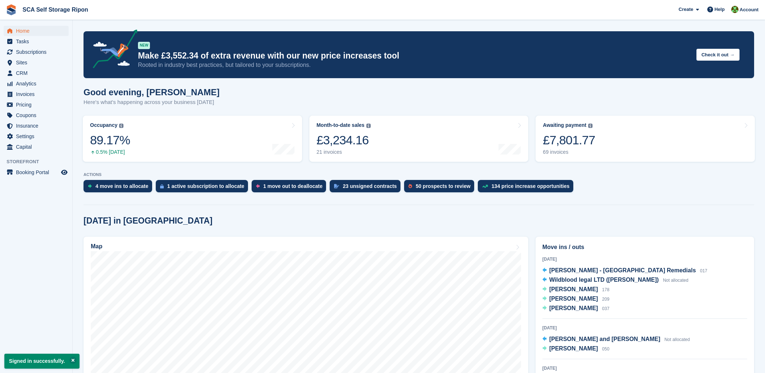 This screenshot has height=373, width=765. What do you see at coordinates (718, 54) in the screenshot?
I see `button: Check it out →` at bounding box center [718, 54].